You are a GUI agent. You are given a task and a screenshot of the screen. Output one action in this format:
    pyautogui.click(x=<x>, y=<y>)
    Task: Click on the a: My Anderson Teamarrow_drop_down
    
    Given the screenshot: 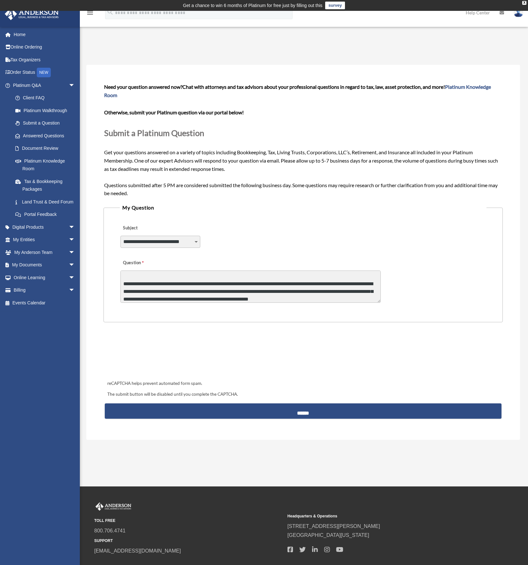 What is the action you would take?
    pyautogui.click(x=44, y=252)
    